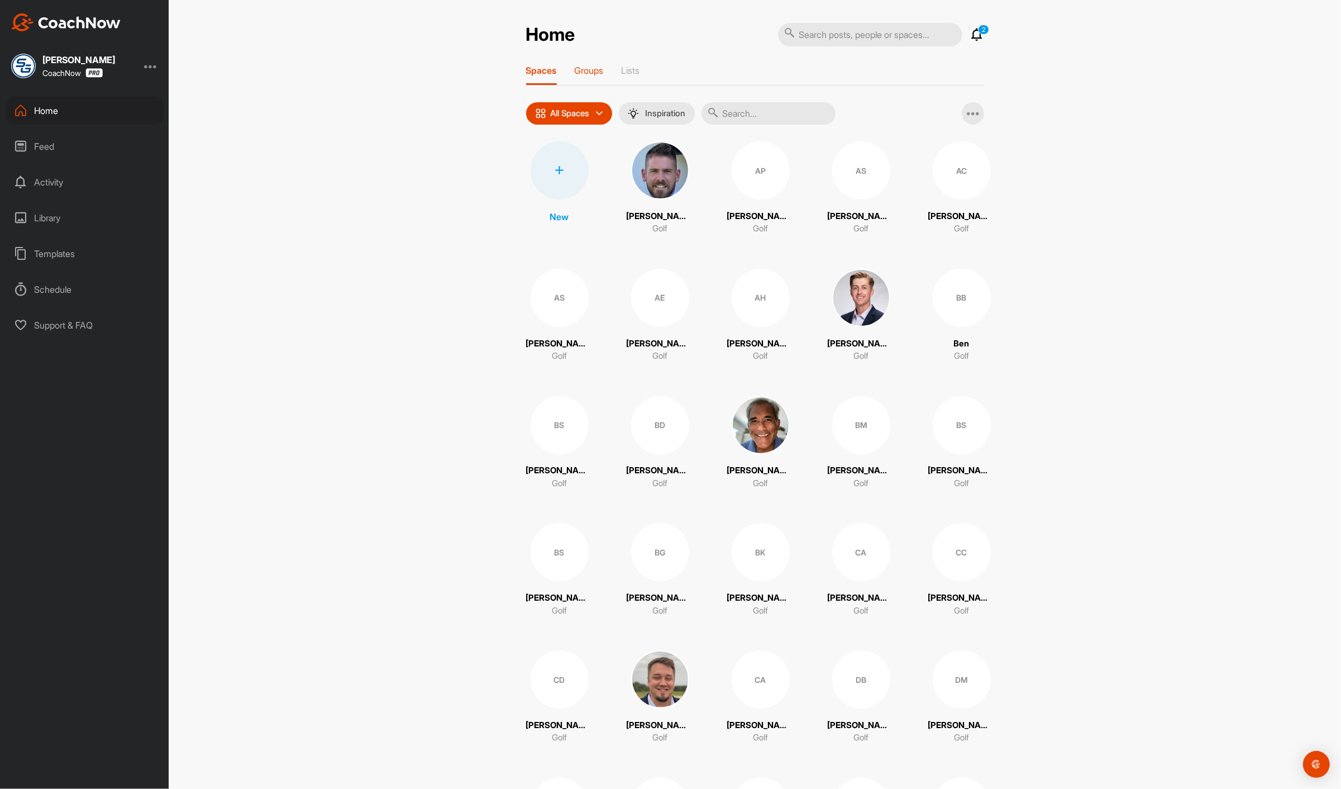  What do you see at coordinates (862, 552) in the screenshot?
I see `div: CA` at bounding box center [862, 552].